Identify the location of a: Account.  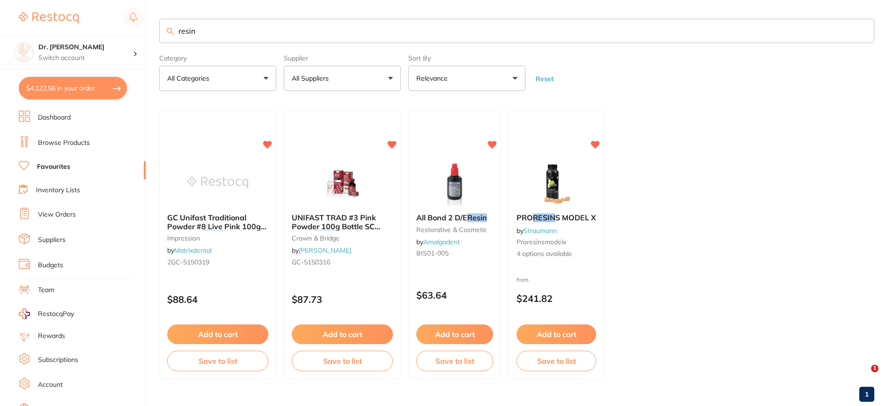
(50, 385).